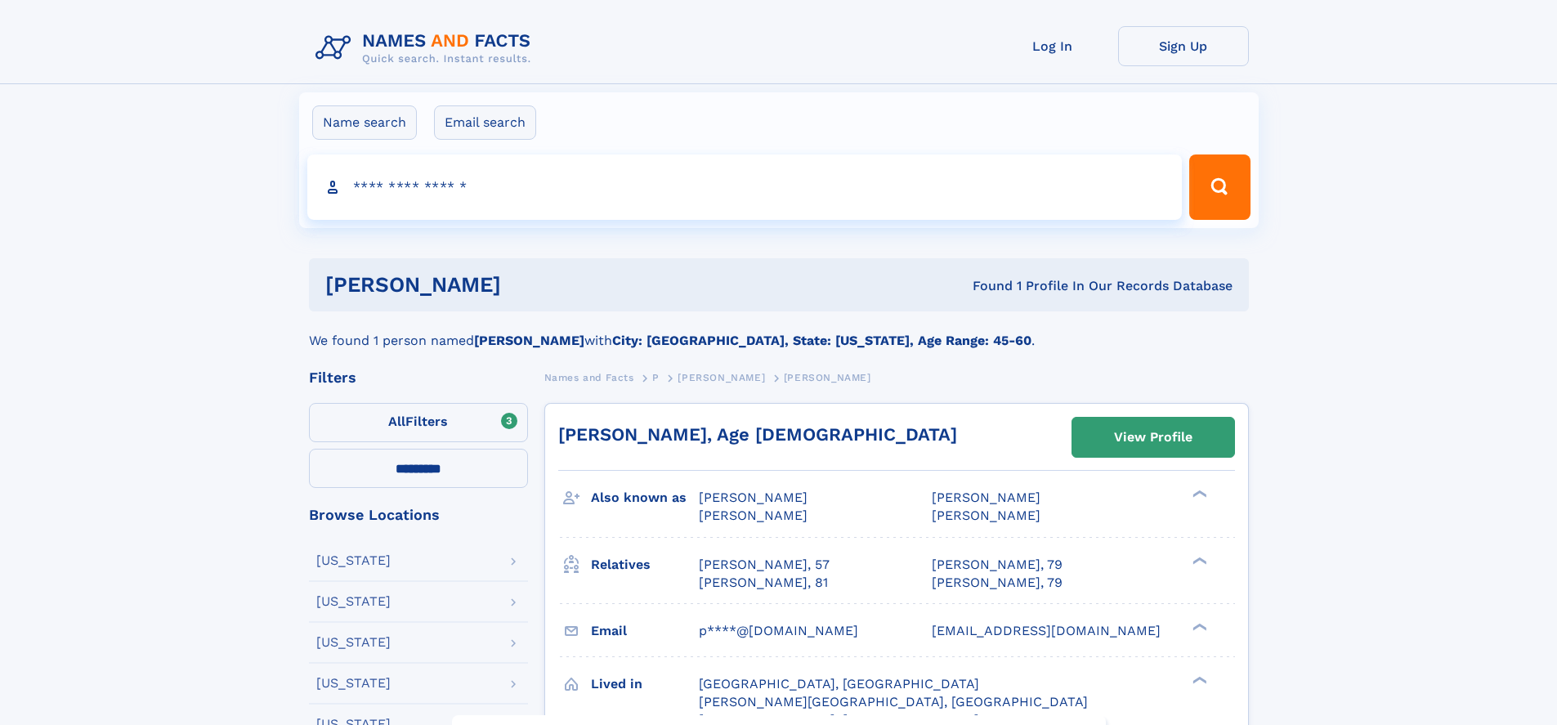  What do you see at coordinates (396, 421) in the screenshot?
I see `span: All` at bounding box center [396, 421].